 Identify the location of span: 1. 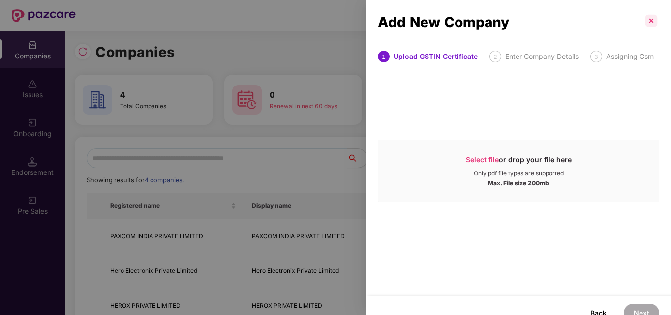
(383, 57).